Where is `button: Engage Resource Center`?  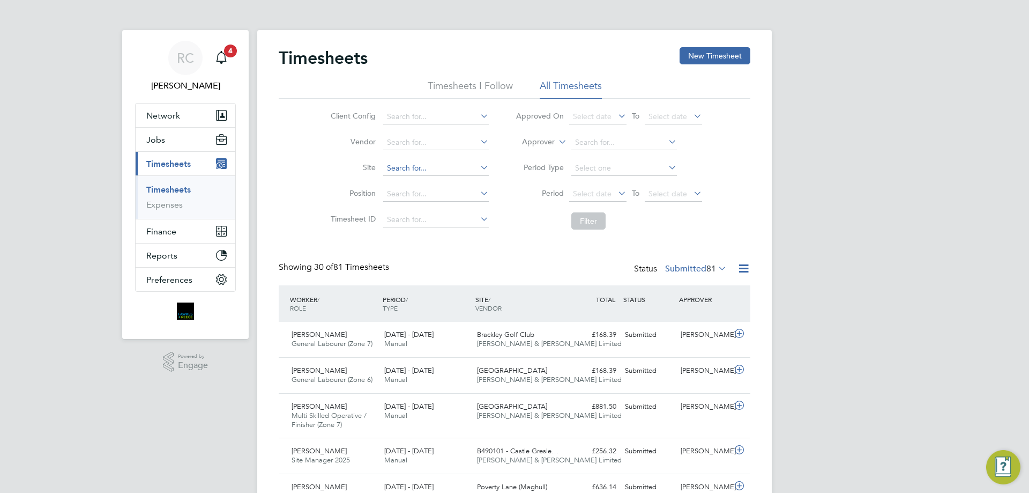
button: Engage Resource Center is located at coordinates (1003, 467).